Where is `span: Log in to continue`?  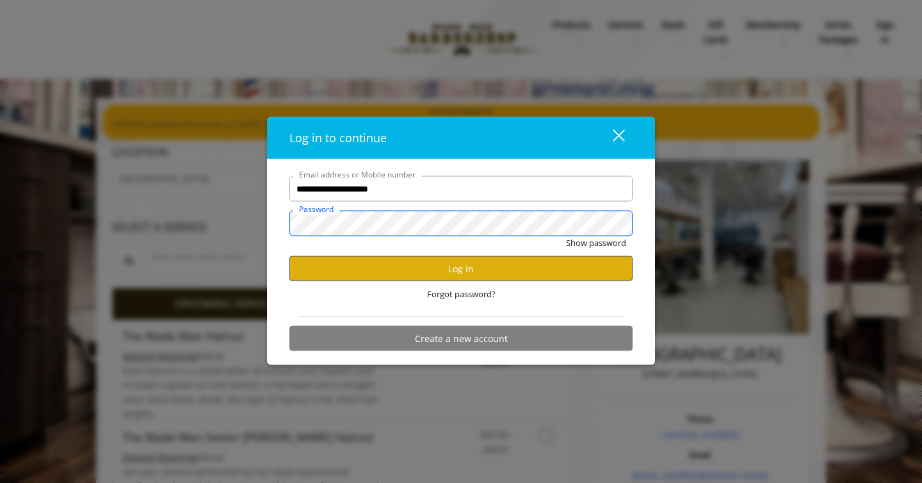 span: Log in to continue is located at coordinates (338, 138).